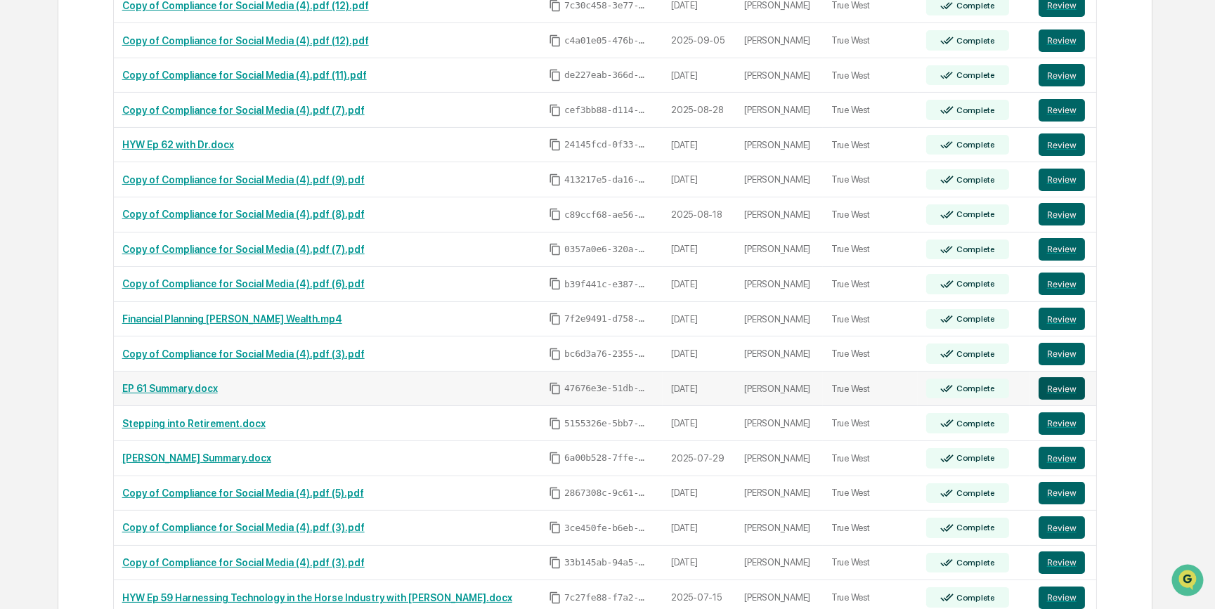  What do you see at coordinates (59, 184) in the screenshot?
I see `span: Preclearance` at bounding box center [59, 184].